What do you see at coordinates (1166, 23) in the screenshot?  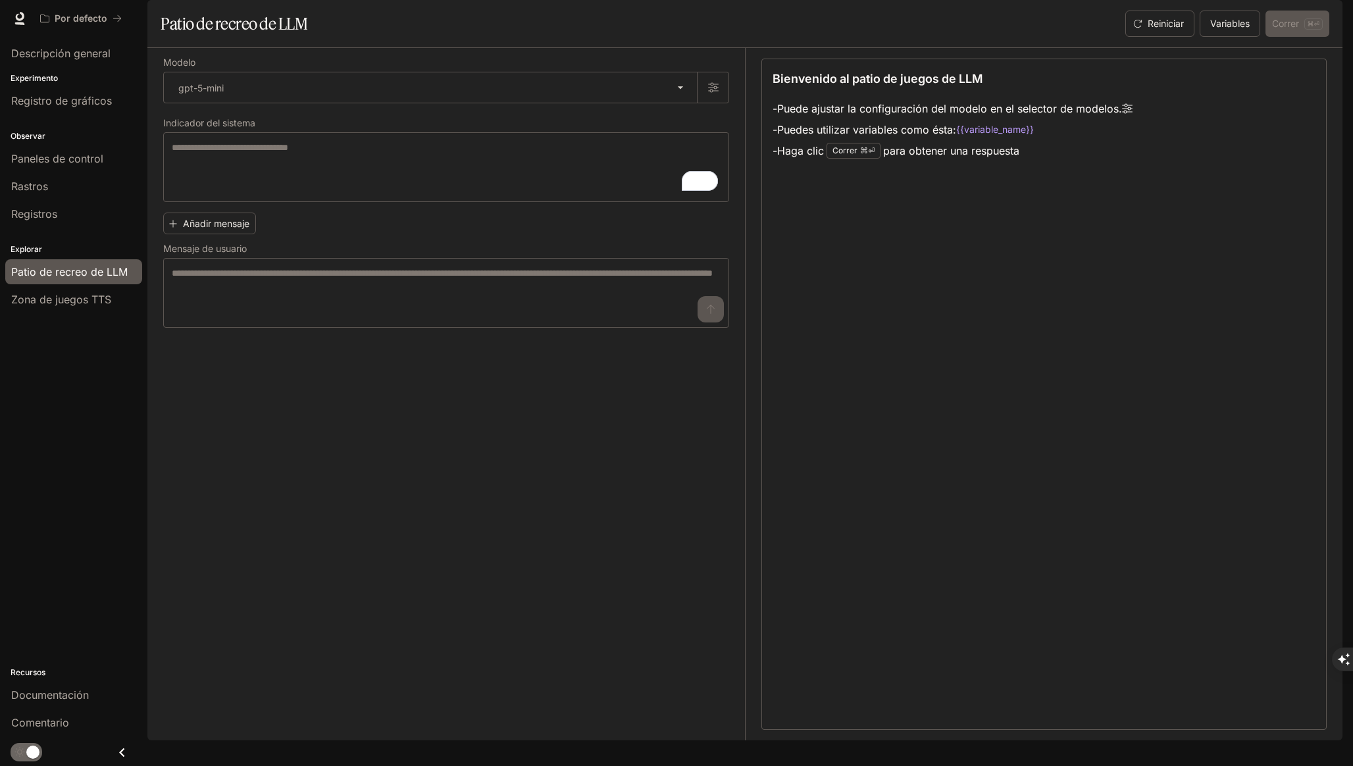 I see `font: Reiniciar` at bounding box center [1166, 23].